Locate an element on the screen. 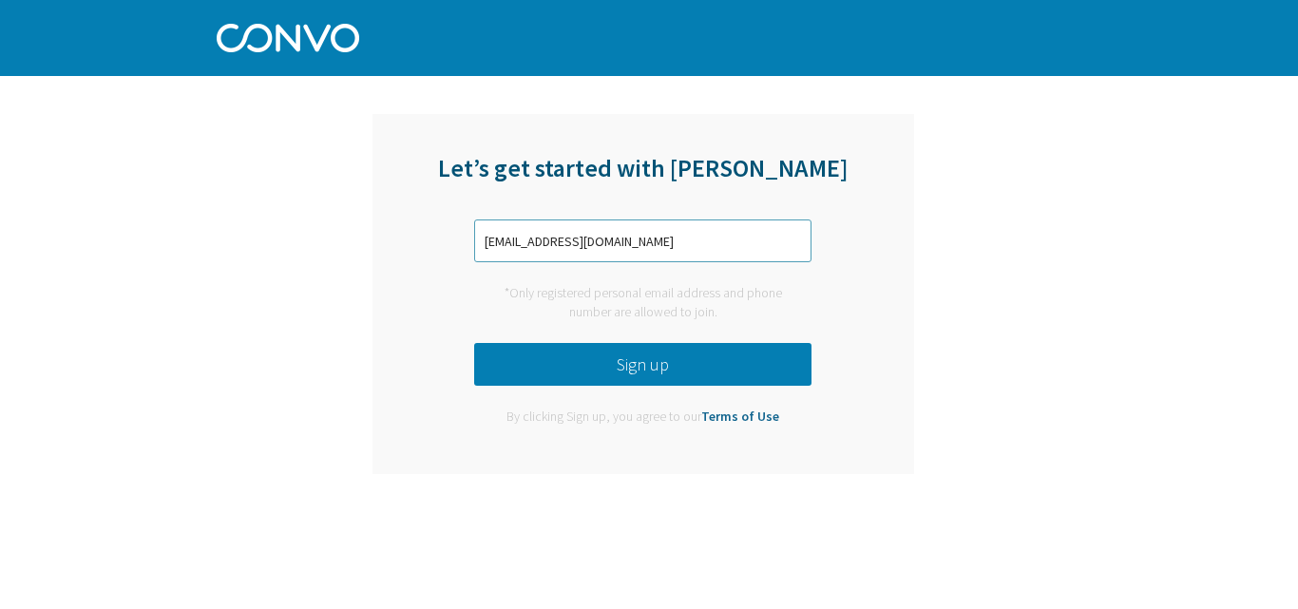  button: Sign up is located at coordinates (642, 364).